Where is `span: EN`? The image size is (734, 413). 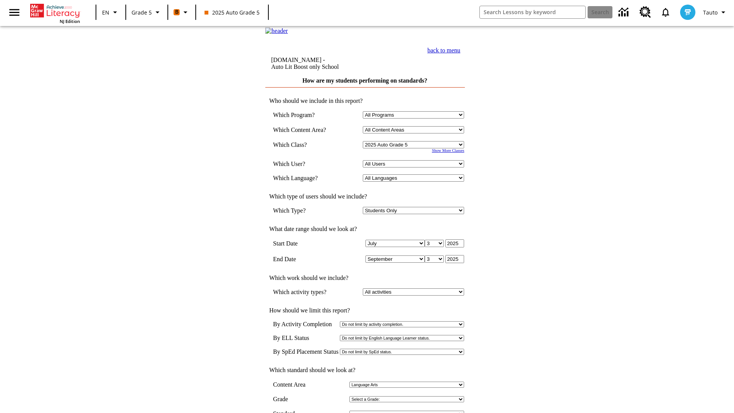
span: EN is located at coordinates (106, 12).